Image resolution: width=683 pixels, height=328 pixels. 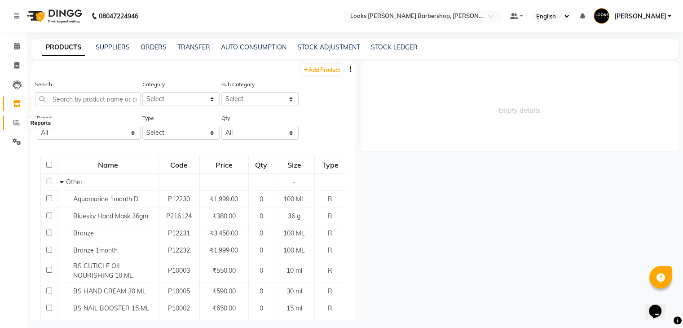 I want to click on span: Empty details, so click(x=519, y=106).